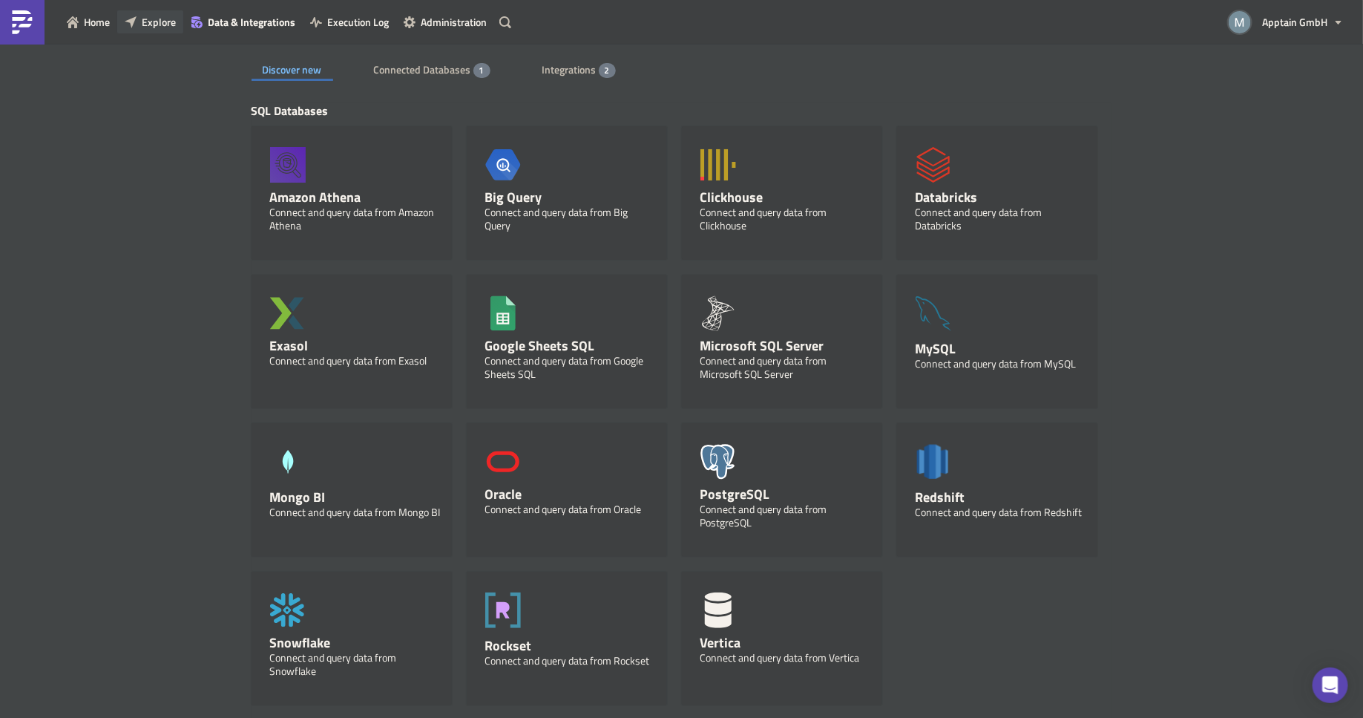  I want to click on div: Connect and query data from Rockset, so click(571, 660).